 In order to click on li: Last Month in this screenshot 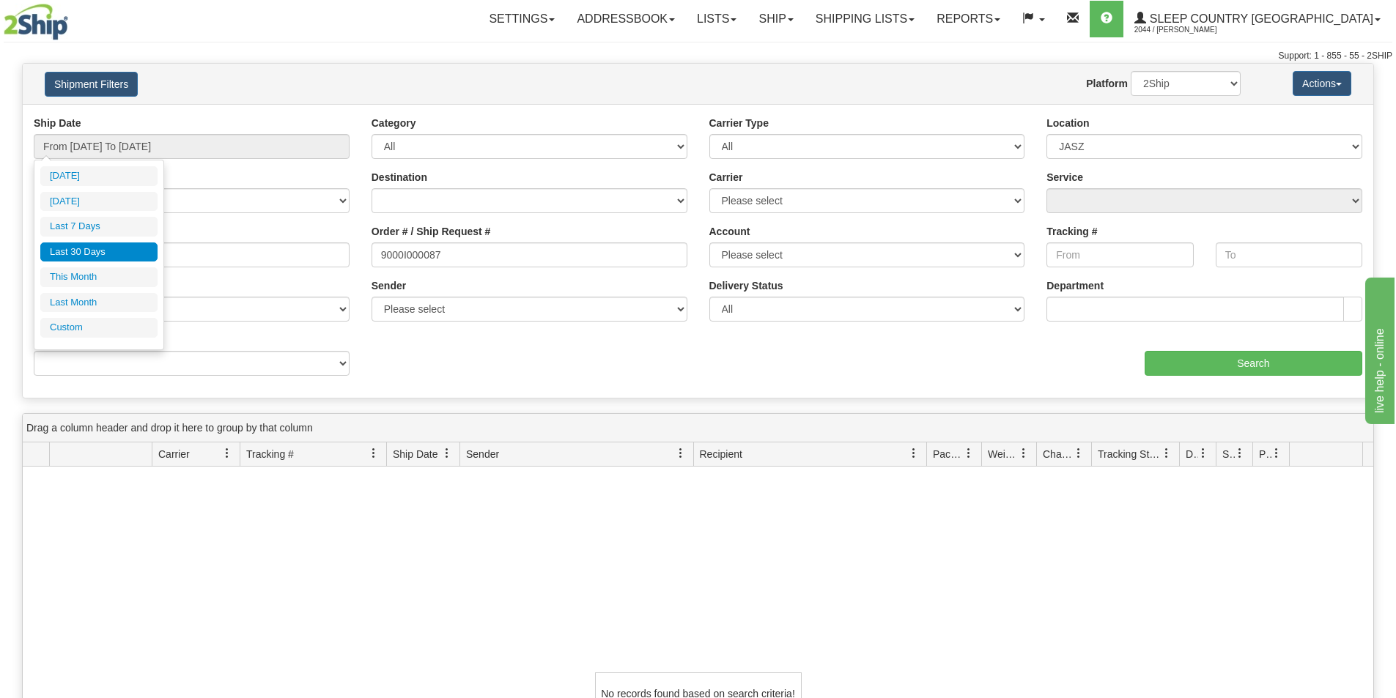, I will do `click(99, 303)`.